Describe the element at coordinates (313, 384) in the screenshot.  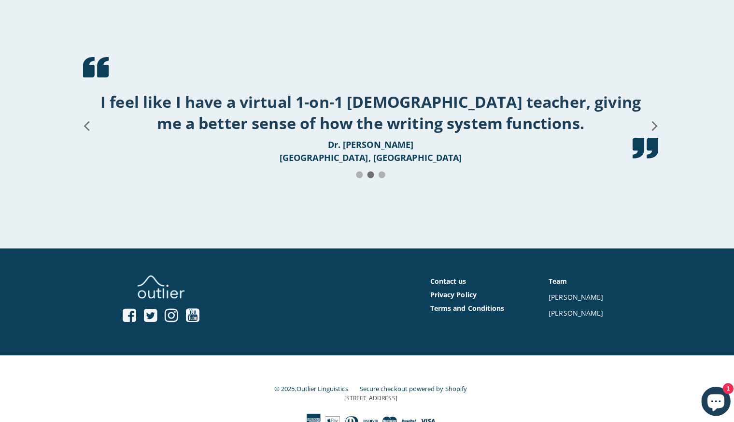
I see `small: © 2025,` at that location.